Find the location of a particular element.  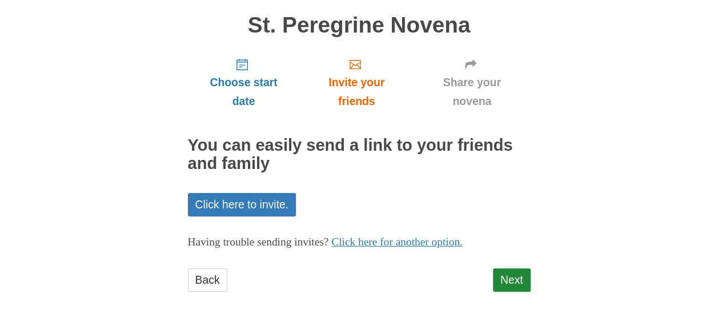

a: Invite your friends is located at coordinates (356, 82).